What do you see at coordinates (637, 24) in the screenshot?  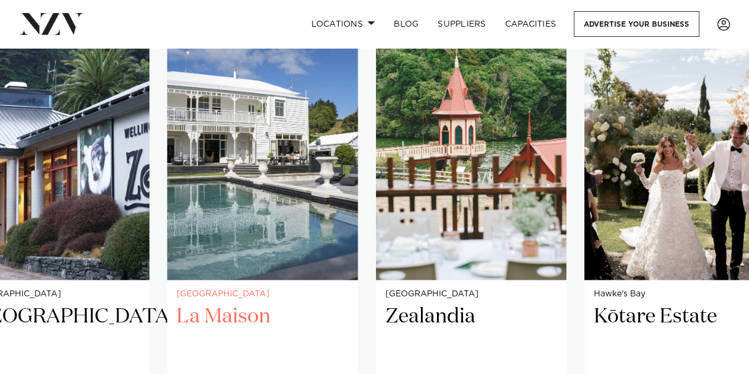 I see `a: Advertise your business` at bounding box center [637, 24].